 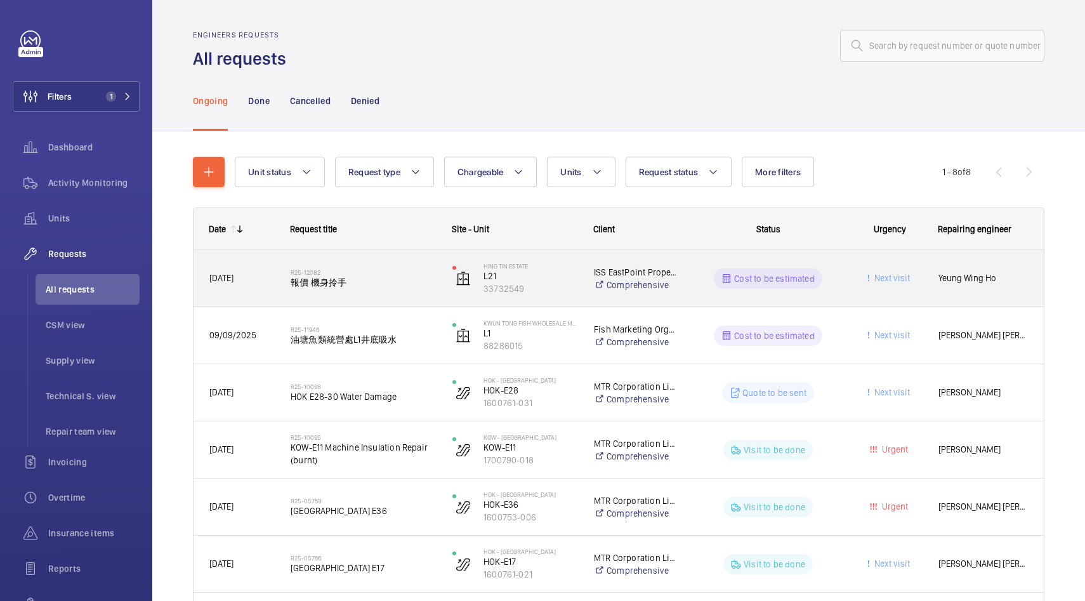 I want to click on button: Chargeable, so click(x=491, y=172).